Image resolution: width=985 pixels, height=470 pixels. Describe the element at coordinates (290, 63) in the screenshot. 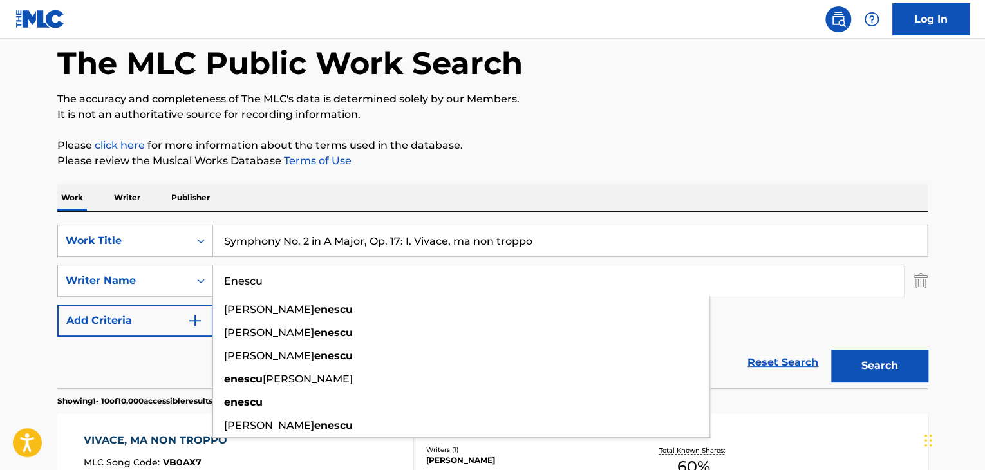

I see `h1: The MLC Public Work Search` at that location.